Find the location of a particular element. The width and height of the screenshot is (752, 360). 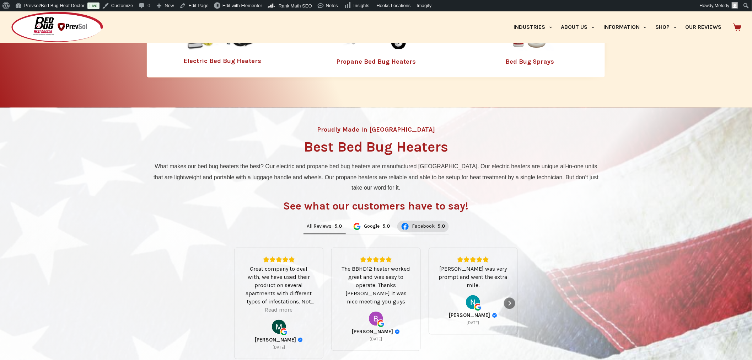

img: Michael Dineen is located at coordinates (279, 327).